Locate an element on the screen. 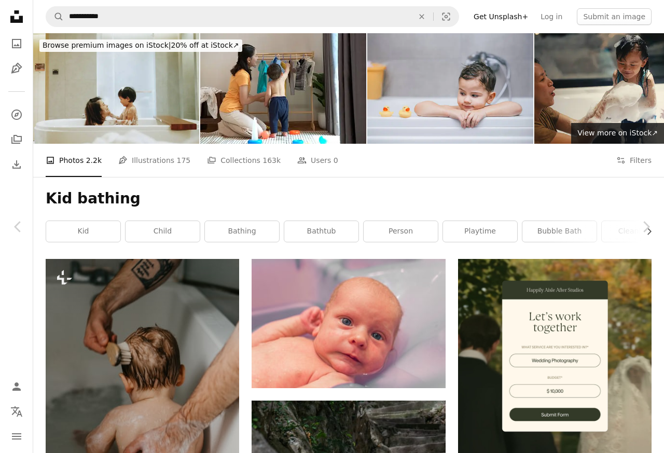  a: person is located at coordinates (400, 231).